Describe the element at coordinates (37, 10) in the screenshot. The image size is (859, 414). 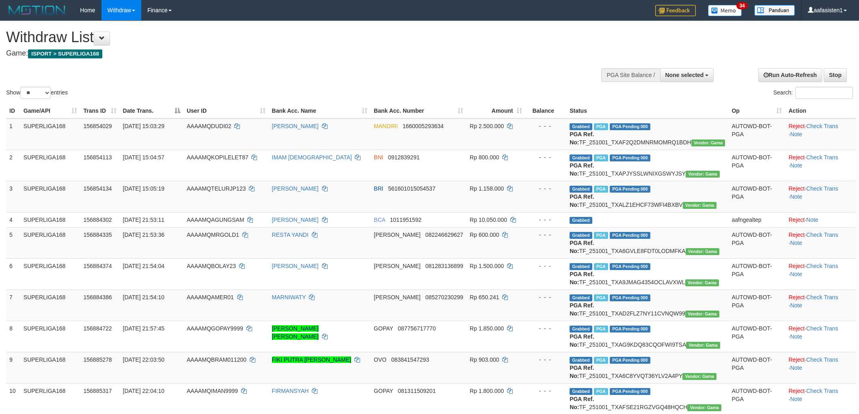
I see `img: MOTION_logo.png` at that location.